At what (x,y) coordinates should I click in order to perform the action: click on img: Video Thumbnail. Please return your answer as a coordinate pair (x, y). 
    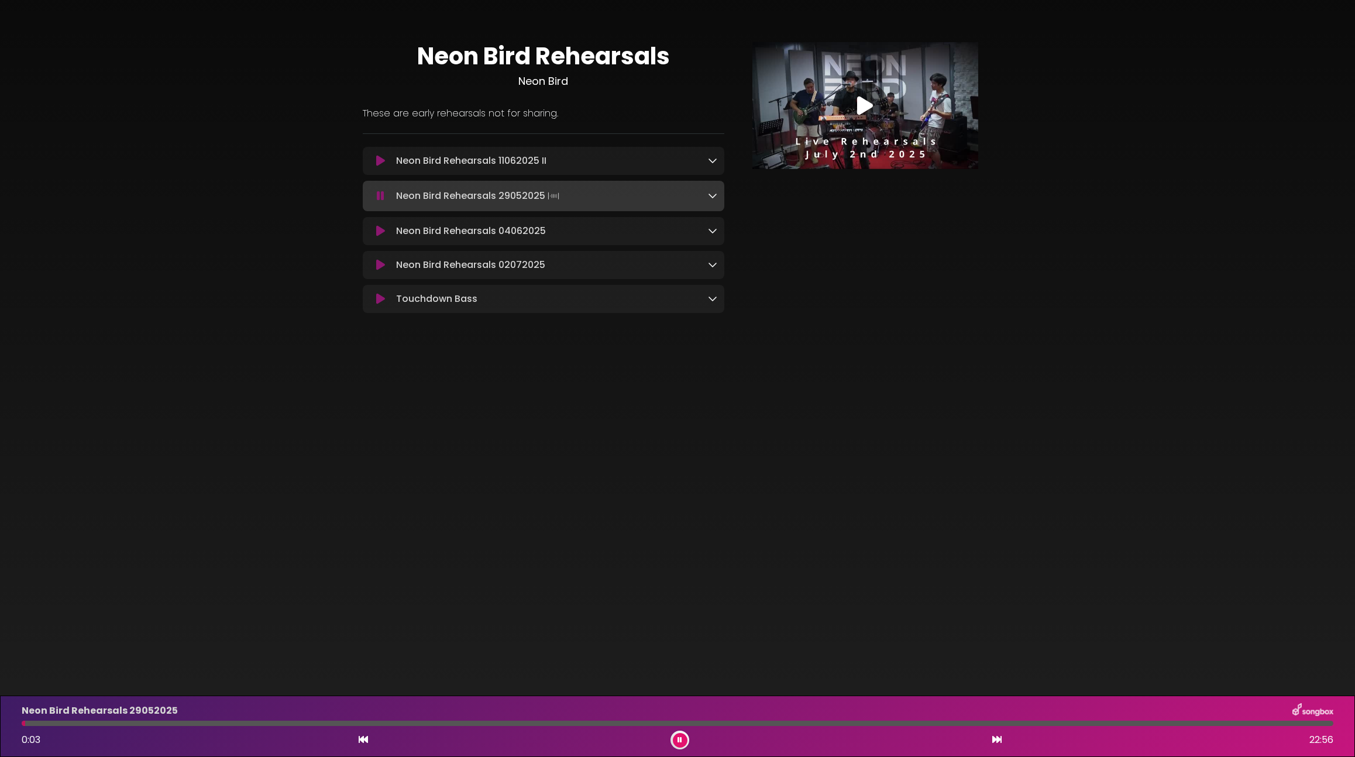
    Looking at the image, I should click on (865, 105).